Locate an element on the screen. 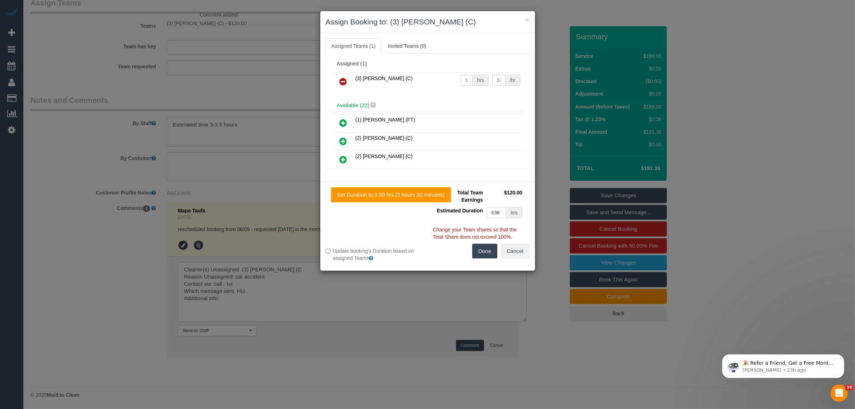 Image resolution: width=855 pixels, height=409 pixels. p: 🎉 Refer a Friend, Get a Free Month! 🎉 Love Automaid? Share the love! When you refer a friend who ... is located at coordinates (78, 24).